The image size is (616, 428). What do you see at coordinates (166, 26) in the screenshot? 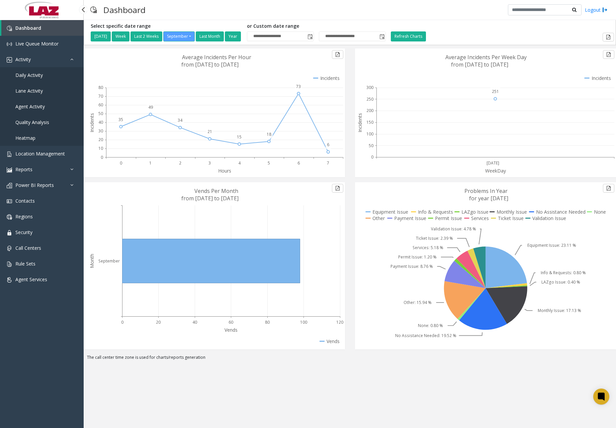
I see `h5: Select specific date range` at bounding box center [166, 26].